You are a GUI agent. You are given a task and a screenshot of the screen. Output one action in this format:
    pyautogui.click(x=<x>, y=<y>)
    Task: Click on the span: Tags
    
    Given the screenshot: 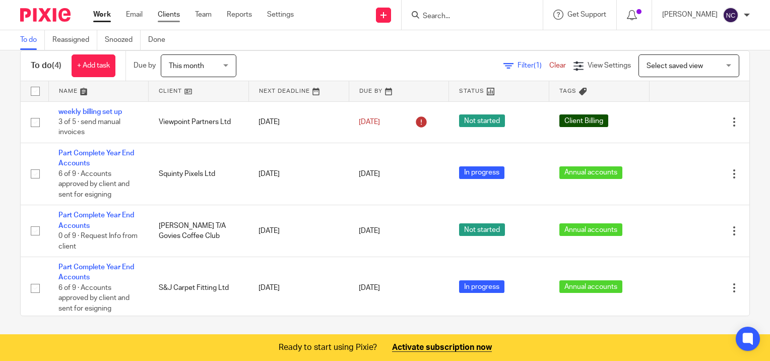 What is the action you would take?
    pyautogui.click(x=568, y=91)
    